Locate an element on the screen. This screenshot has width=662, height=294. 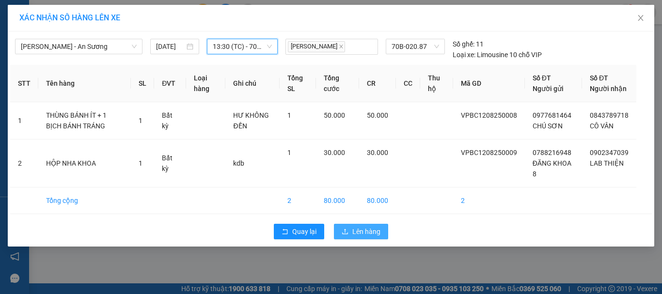
span: Hotline: 19001152 is located at coordinates (97, 46).